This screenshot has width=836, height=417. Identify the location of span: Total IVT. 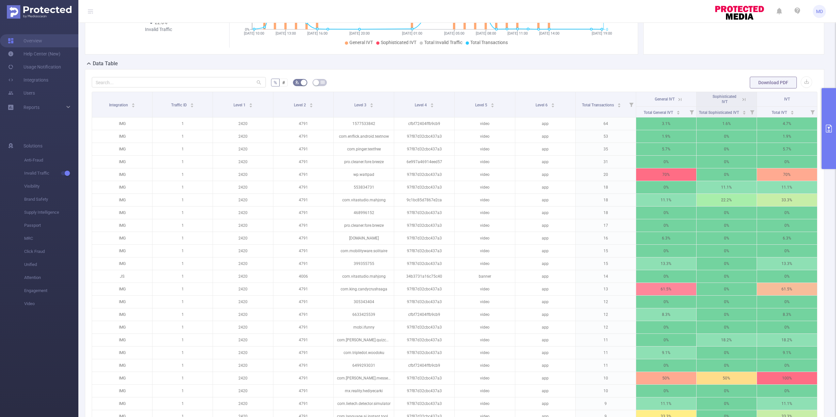
(779, 113).